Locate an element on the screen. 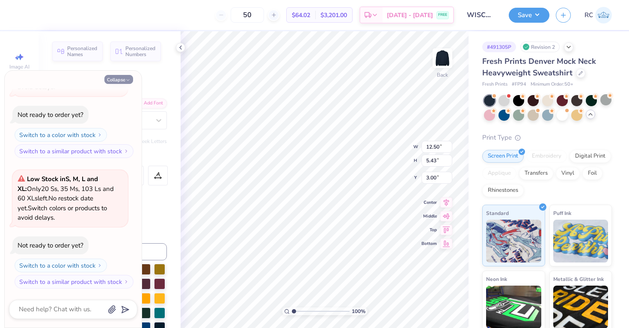 This screenshot has height=328, width=629. span: FREE is located at coordinates (442, 15).